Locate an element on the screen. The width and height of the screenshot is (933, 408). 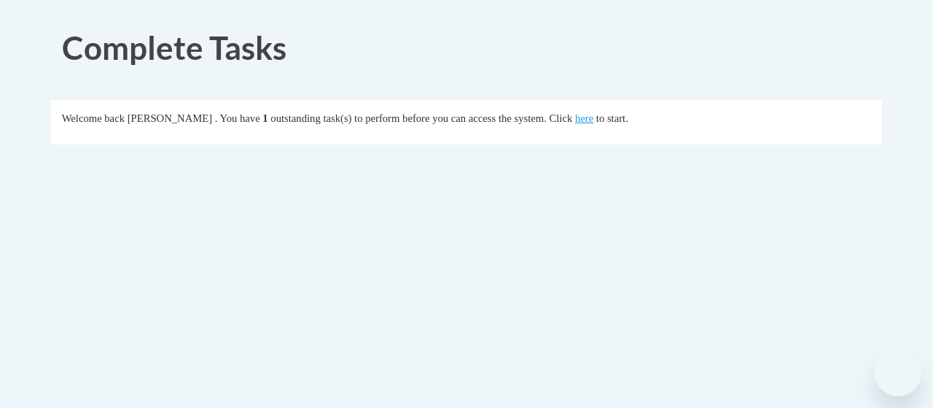
span: 1 is located at coordinates (265, 118).